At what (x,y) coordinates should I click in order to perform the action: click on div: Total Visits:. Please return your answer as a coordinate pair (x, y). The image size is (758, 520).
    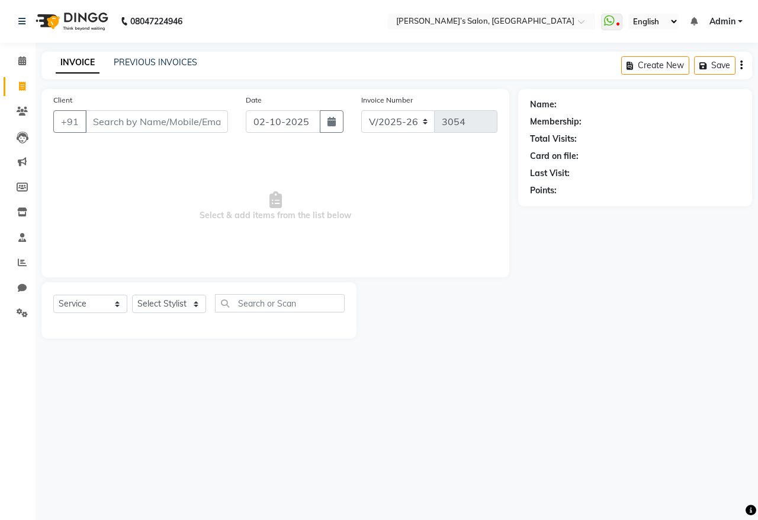
    Looking at the image, I should click on (553, 139).